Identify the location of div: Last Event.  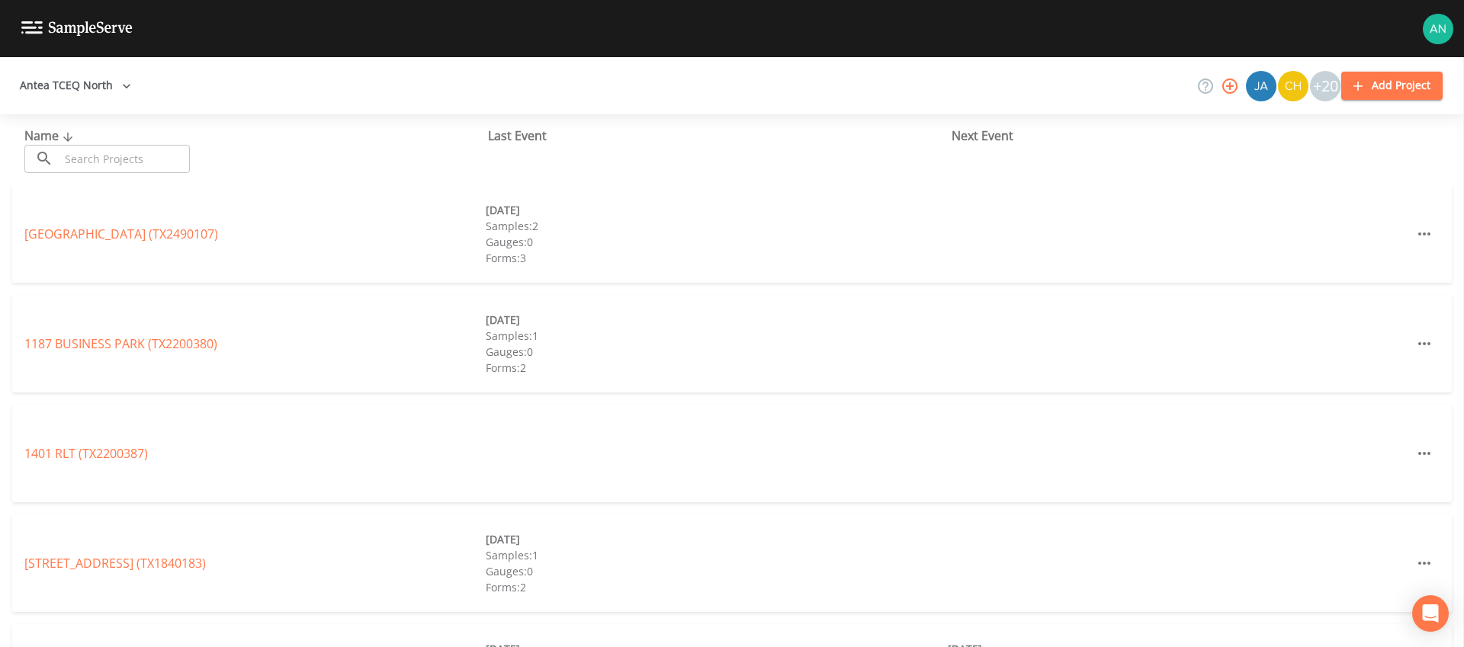
(720, 136).